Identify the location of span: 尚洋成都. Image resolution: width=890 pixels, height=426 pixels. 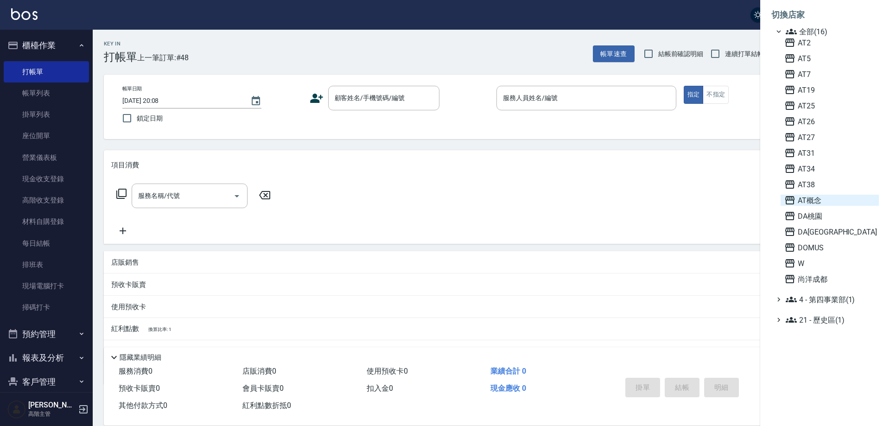
(830, 279).